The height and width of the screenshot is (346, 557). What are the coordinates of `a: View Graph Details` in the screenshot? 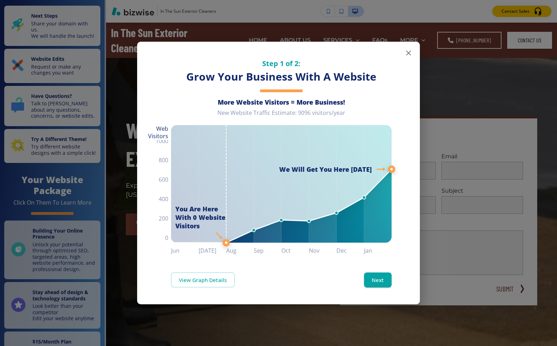 It's located at (203, 280).